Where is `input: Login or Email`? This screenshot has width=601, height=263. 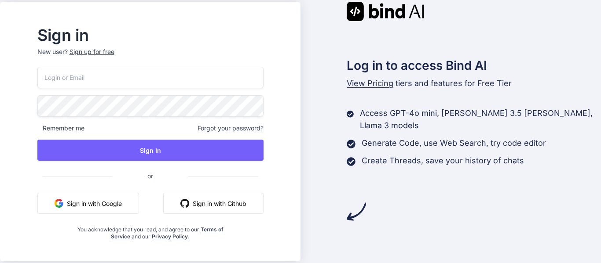 input: Login or Email is located at coordinates (150, 77).